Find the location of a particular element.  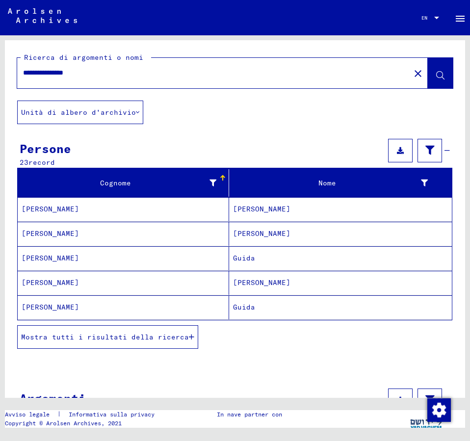

mat-header-cell: Nome is located at coordinates (340, 183).